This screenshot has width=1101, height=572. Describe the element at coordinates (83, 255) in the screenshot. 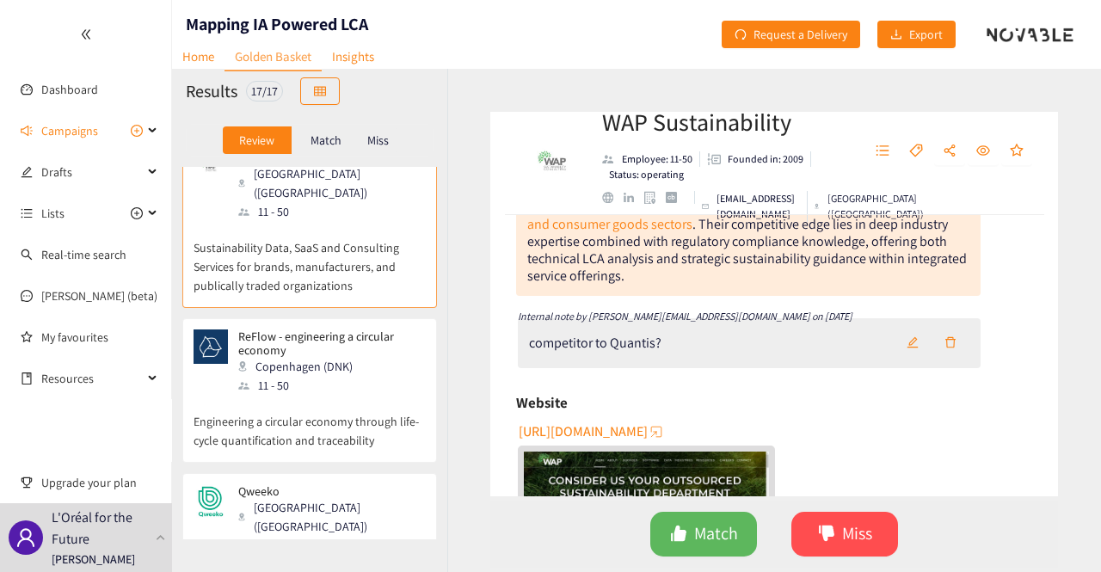

I see `a: Real-time search` at that location.